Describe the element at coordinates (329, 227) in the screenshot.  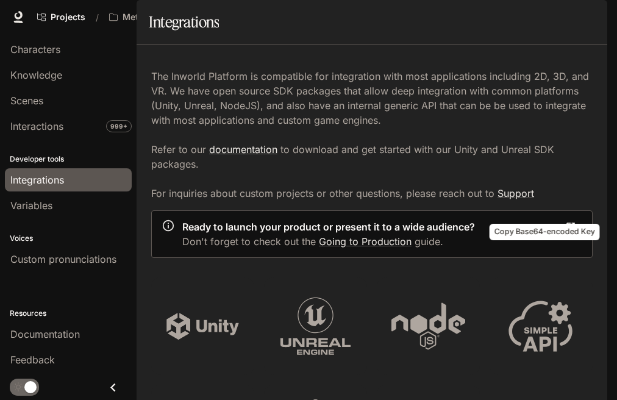
I see `p: Ready to launch your product or present it to a wide audience?` at that location.